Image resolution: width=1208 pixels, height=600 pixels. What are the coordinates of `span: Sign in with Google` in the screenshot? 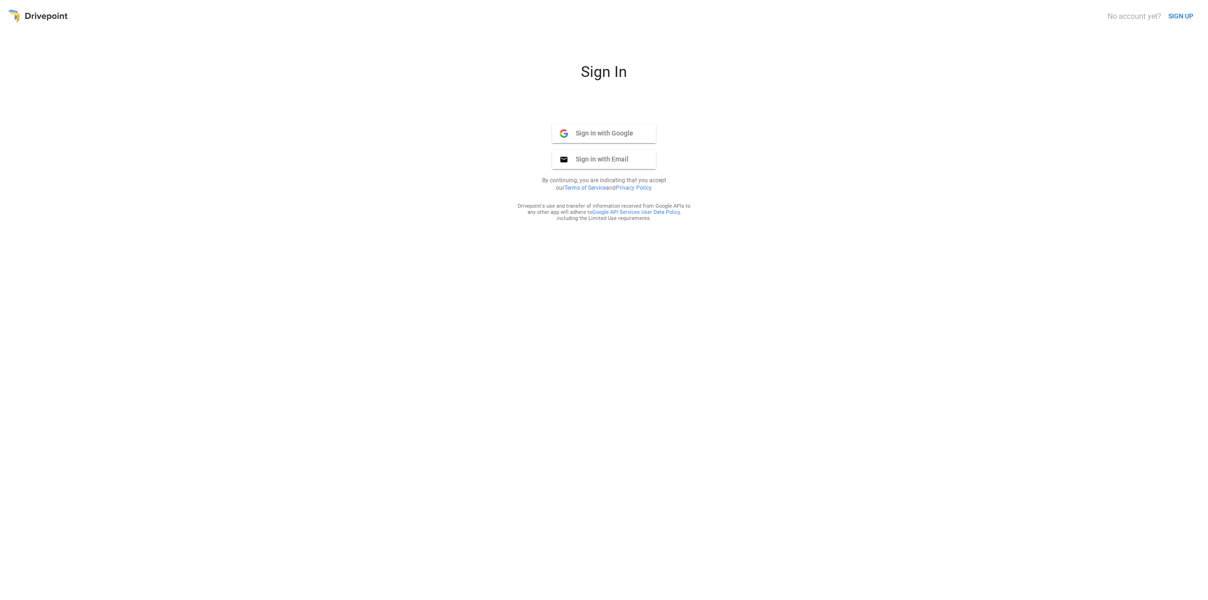 It's located at (601, 133).